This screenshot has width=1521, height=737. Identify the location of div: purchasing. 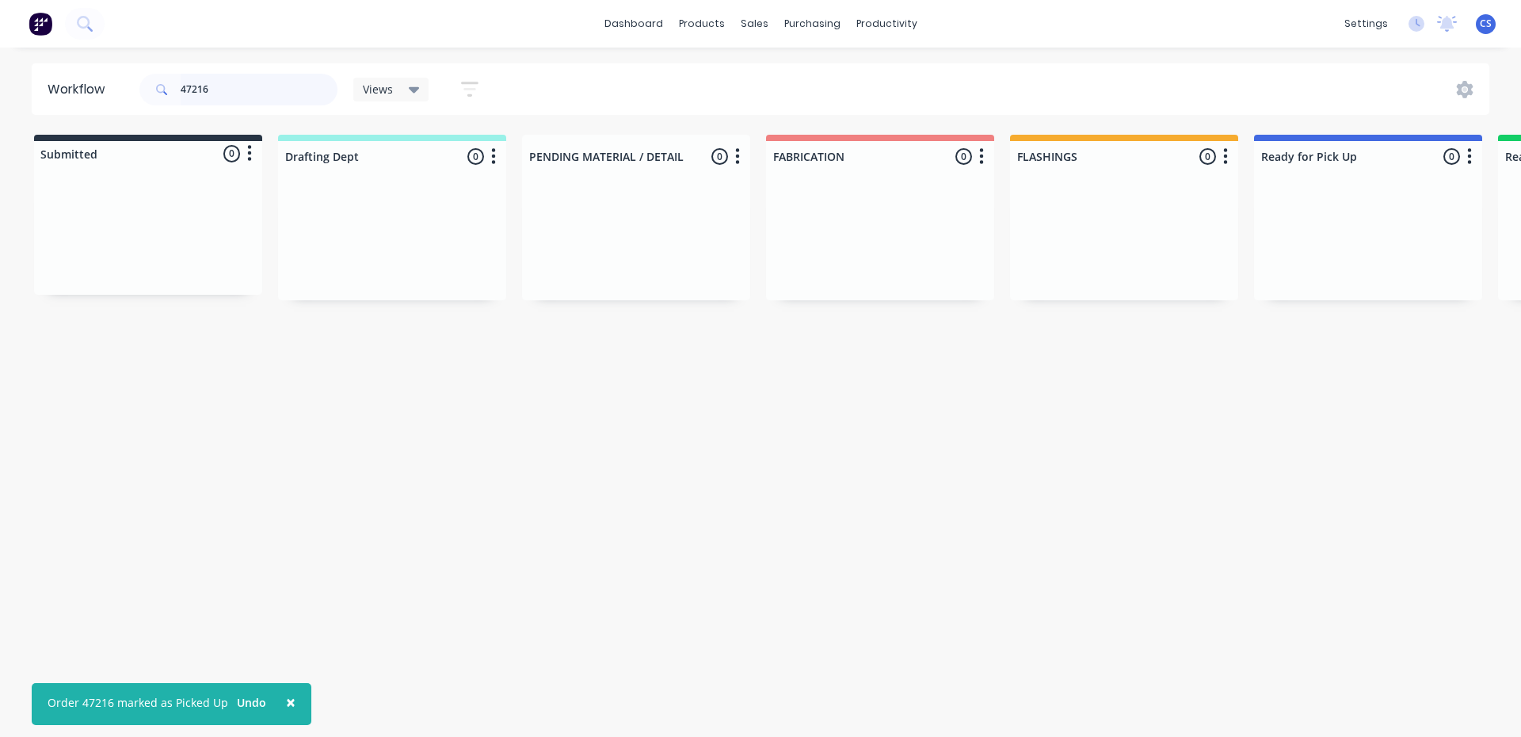
(812, 24).